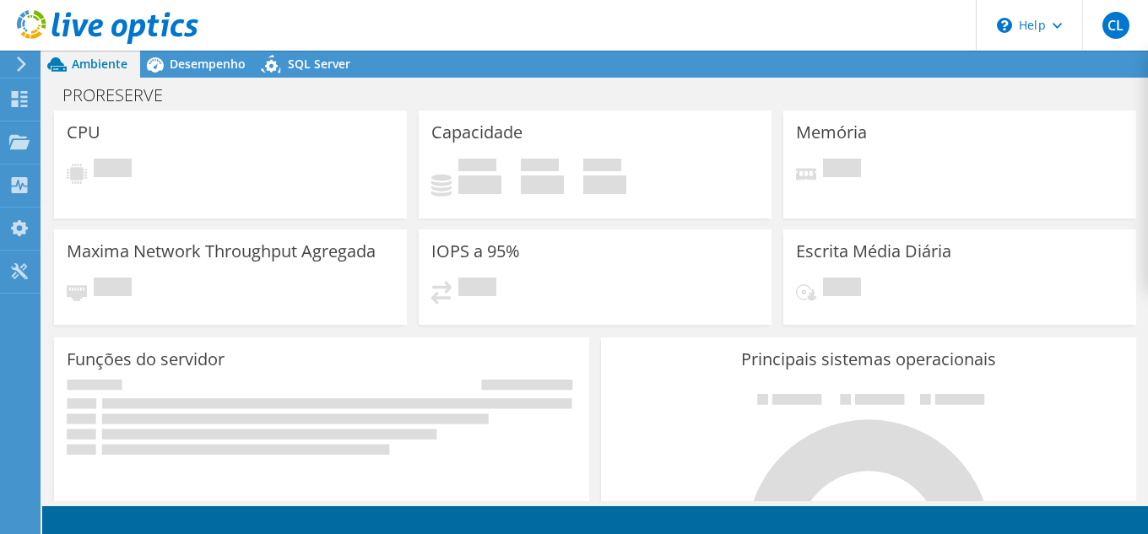 This screenshot has height=534, width=1148. Describe the element at coordinates (475, 252) in the screenshot. I see `h3: IOPS a 95%` at that location.